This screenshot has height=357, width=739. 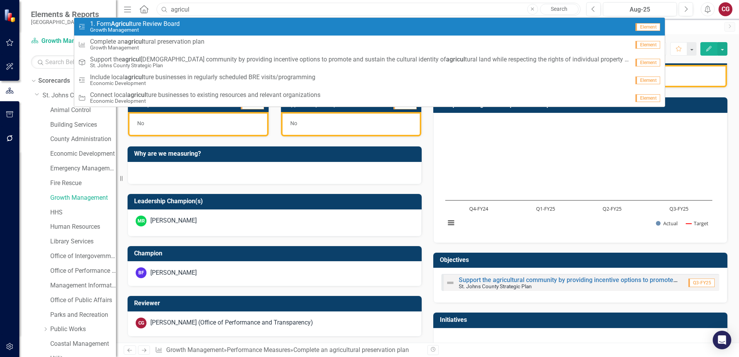 I want to click on img: ClearPoint Strategy, so click(x=10, y=15).